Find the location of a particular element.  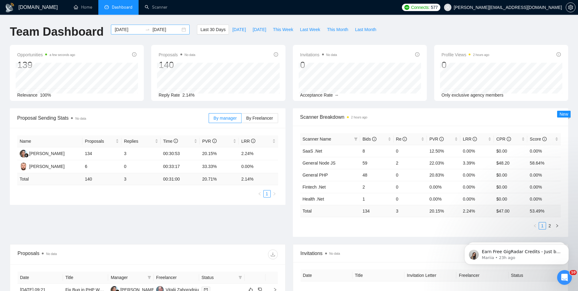

td: 2 is located at coordinates (377, 187).